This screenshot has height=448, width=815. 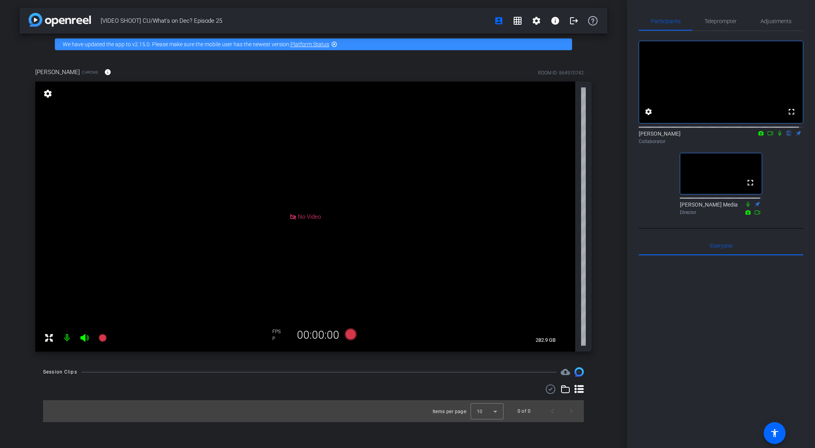 What do you see at coordinates (334, 44) in the screenshot?
I see `mat-icon: highlight_off` at bounding box center [334, 44].